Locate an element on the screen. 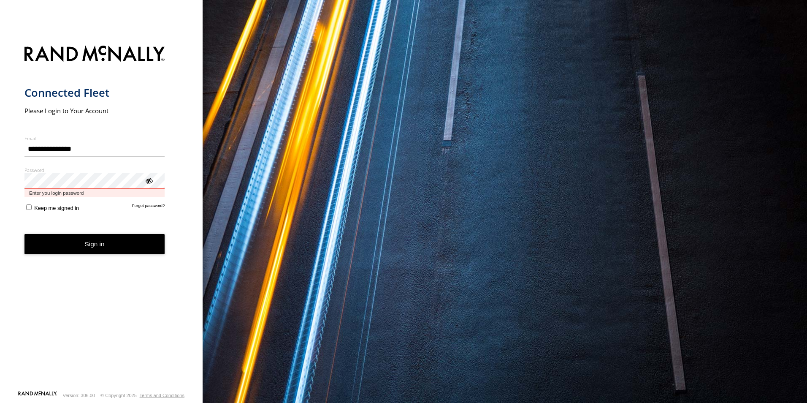 This screenshot has height=403, width=807. button: Sign in is located at coordinates (95, 244).